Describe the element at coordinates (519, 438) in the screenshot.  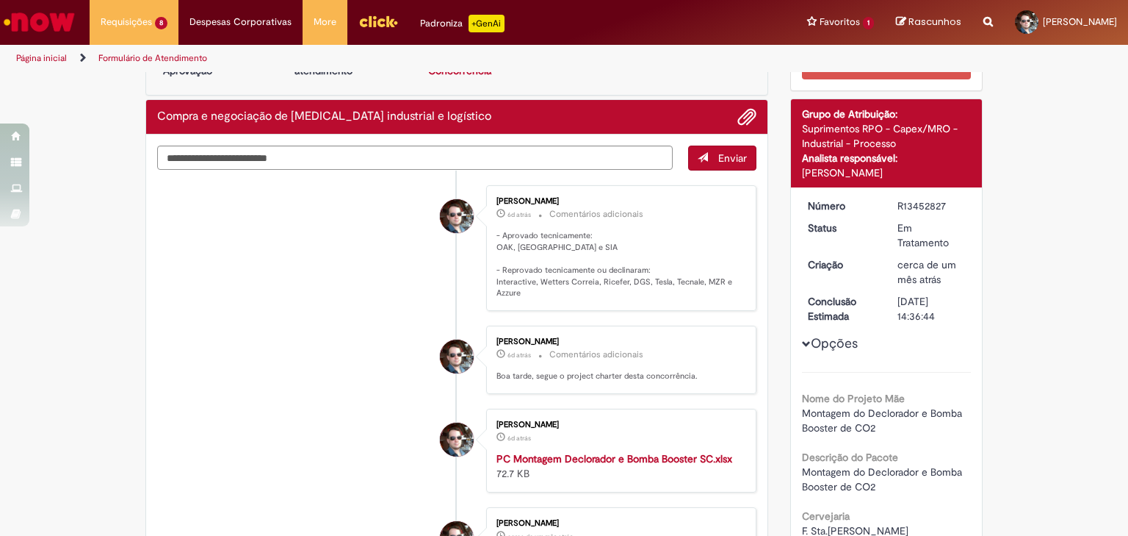
I see `time: 25/09/2025 13:36:16` at that location.